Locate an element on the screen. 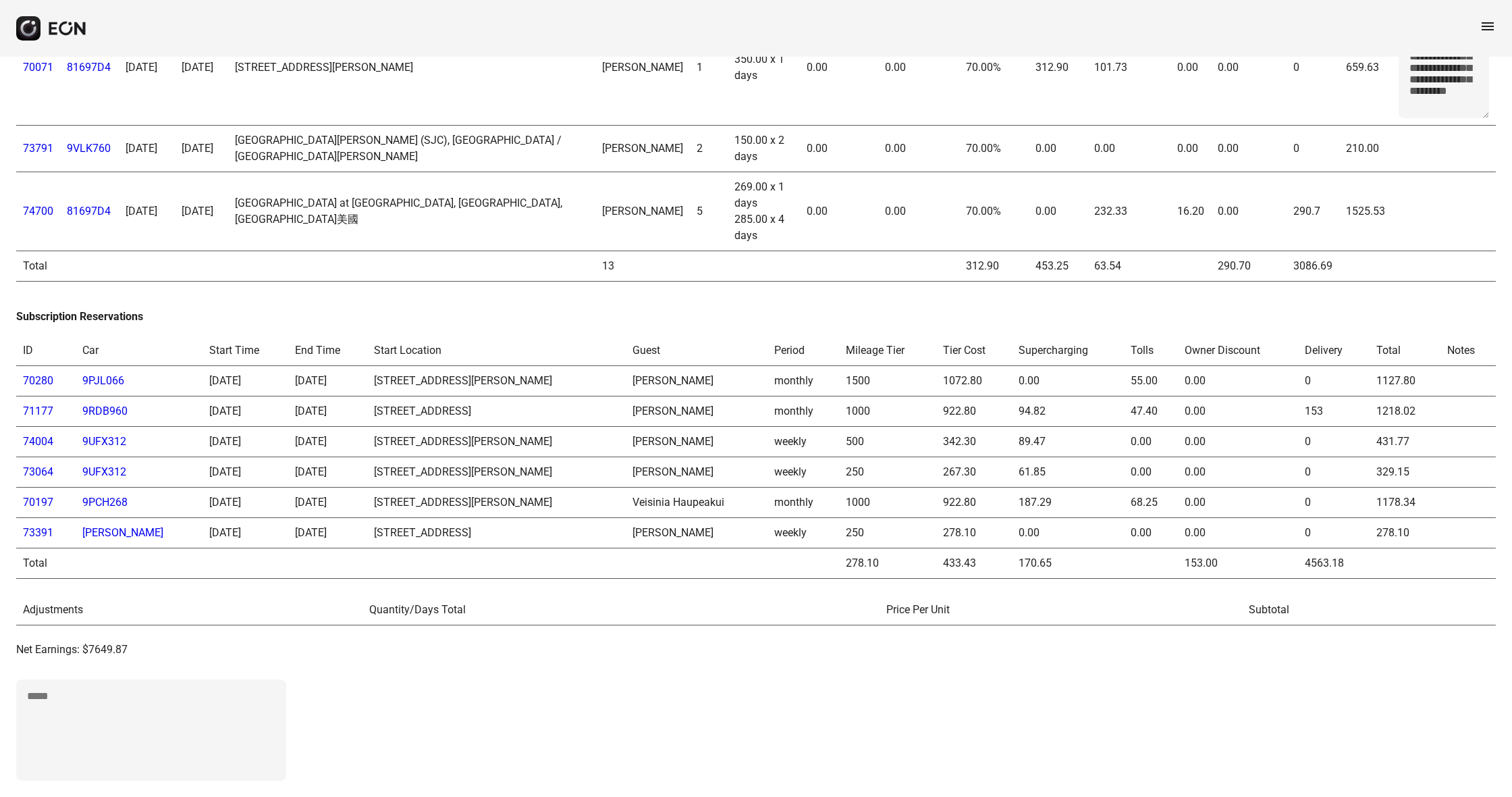 This screenshot has height=797, width=1512. a: 70071 is located at coordinates (38, 66).